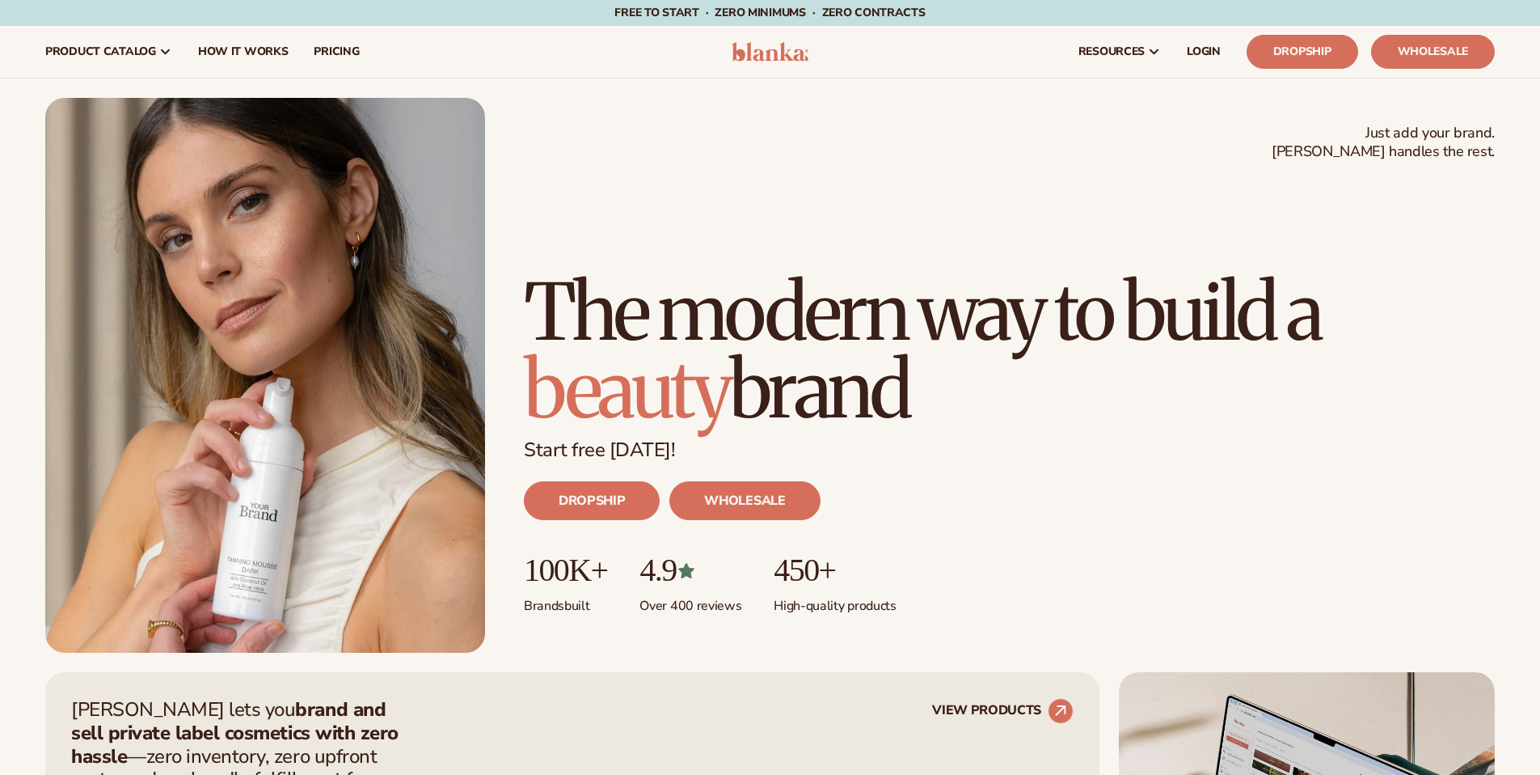  I want to click on p: High-quality products, so click(834, 601).